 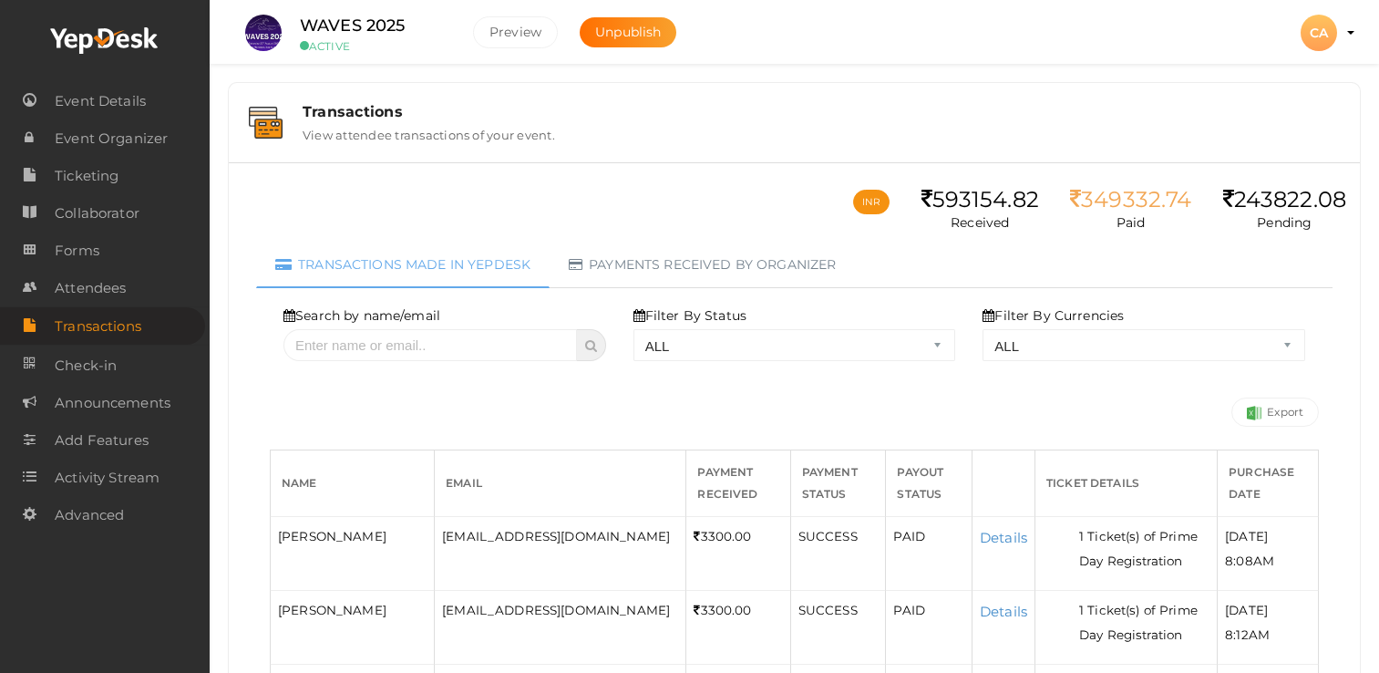 What do you see at coordinates (86, 366) in the screenshot?
I see `span: Check-in` at bounding box center [86, 366].